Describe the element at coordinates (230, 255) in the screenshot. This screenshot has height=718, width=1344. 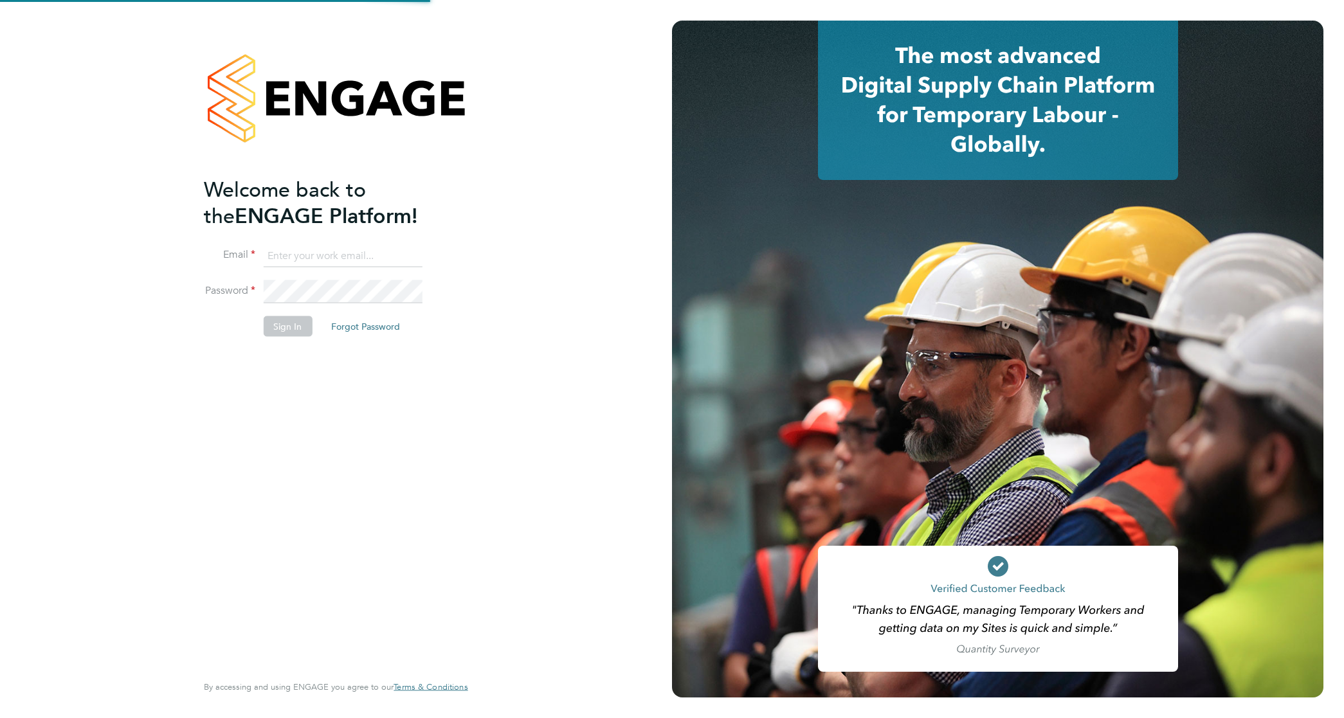
I see `label: Email` at that location.